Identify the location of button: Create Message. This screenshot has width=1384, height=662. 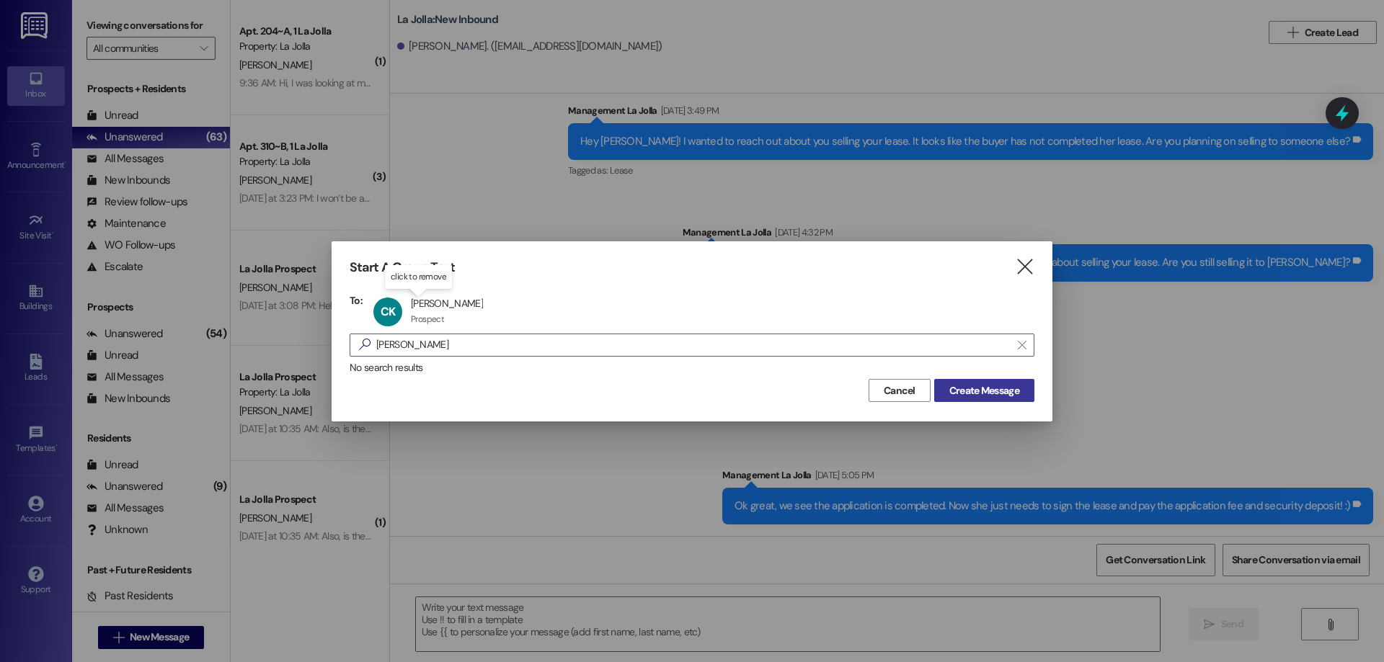
(984, 391).